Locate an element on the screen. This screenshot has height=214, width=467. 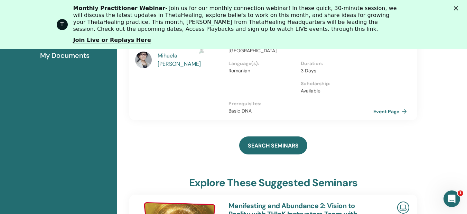
p: Duration : is located at coordinates (335, 63).